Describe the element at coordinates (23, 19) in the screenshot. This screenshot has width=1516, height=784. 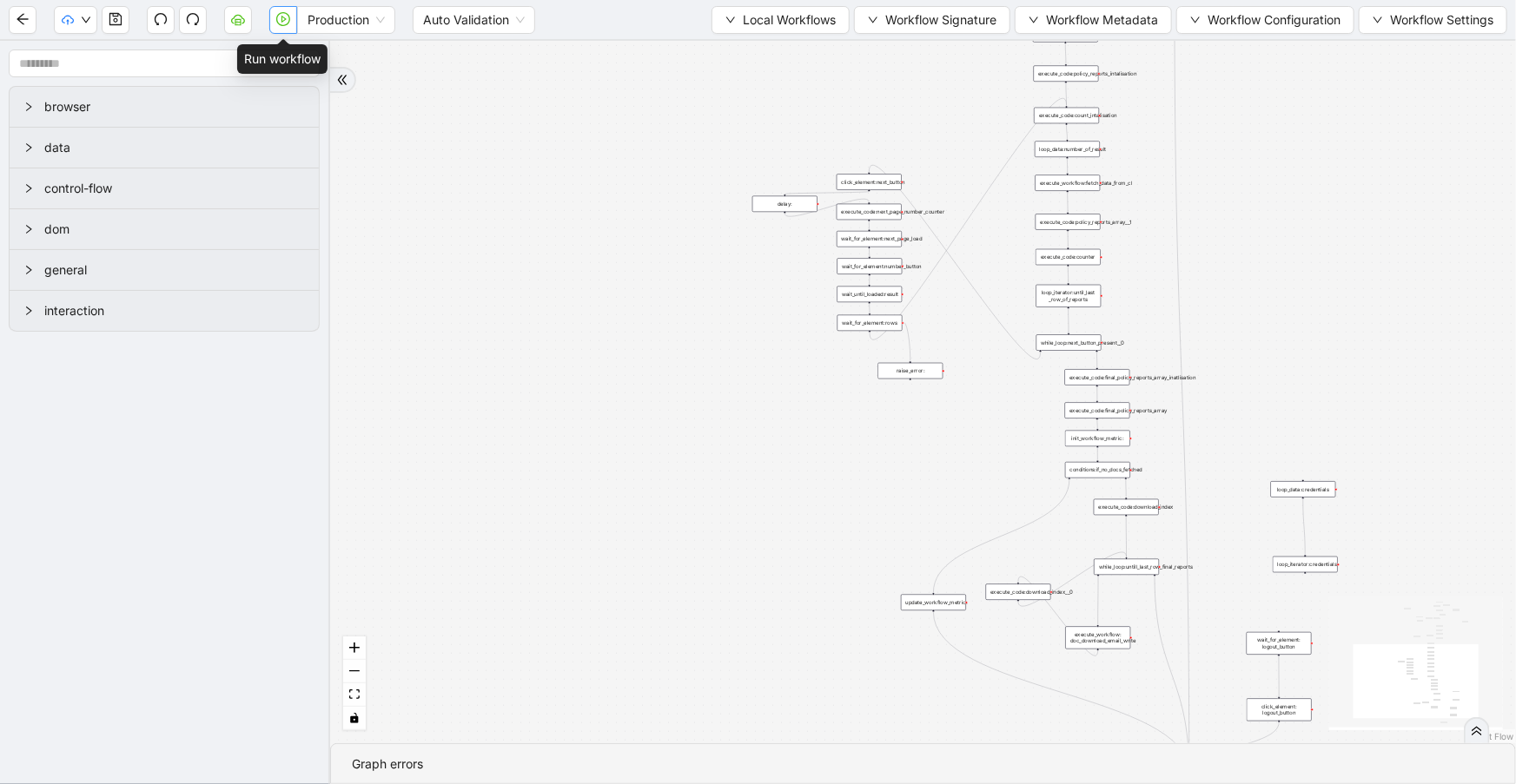
I see `span: arrow-left` at that location.